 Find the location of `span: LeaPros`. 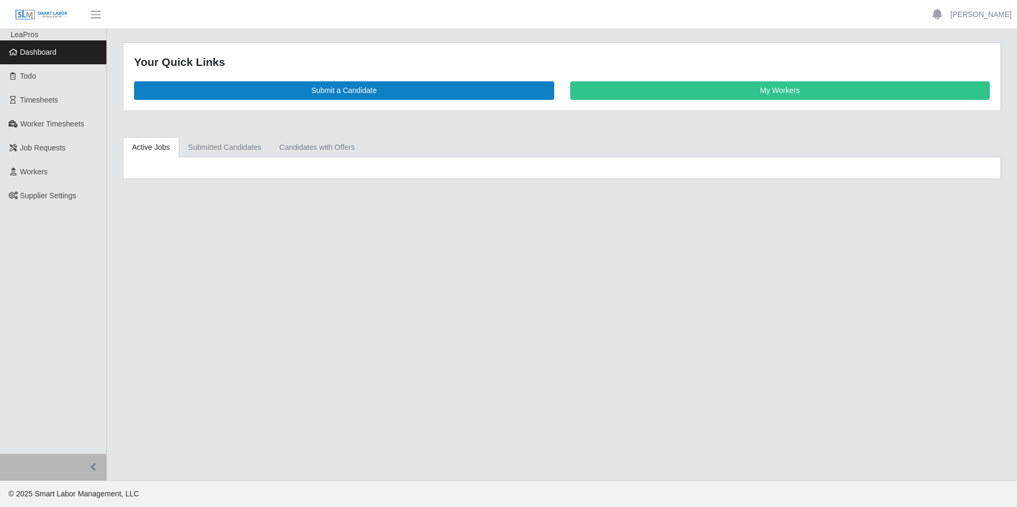

span: LeaPros is located at coordinates (24, 35).